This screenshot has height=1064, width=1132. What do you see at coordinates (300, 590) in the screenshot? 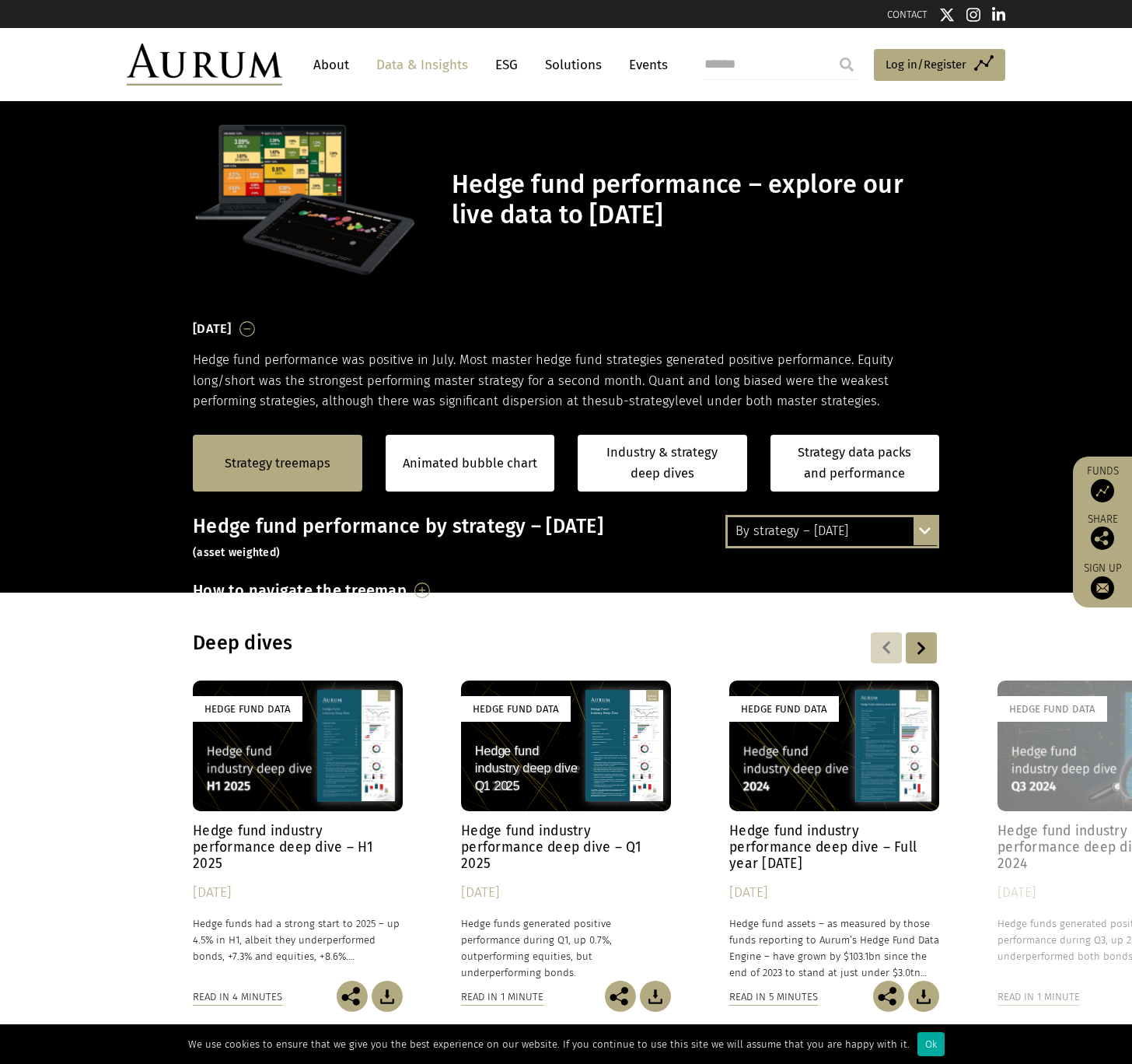
I see `h3: How to navigate the treemap` at bounding box center [300, 590].